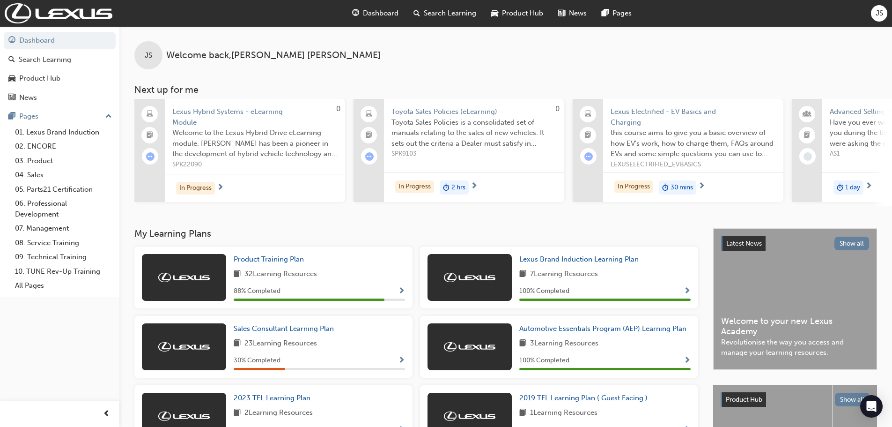 Image resolution: width=892 pixels, height=427 pixels. Describe the element at coordinates (853, 187) in the screenshot. I see `span: 1 day` at that location.